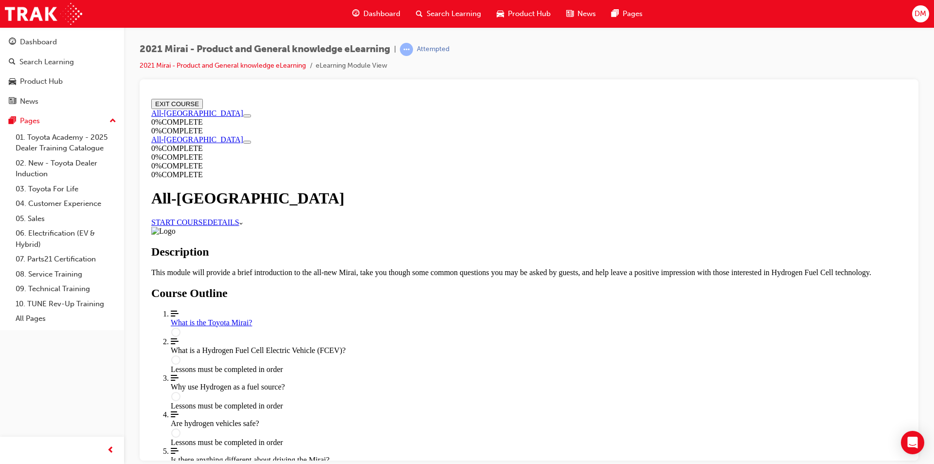  What do you see at coordinates (66, 219) in the screenshot?
I see `a: 05. Sales` at bounding box center [66, 219].